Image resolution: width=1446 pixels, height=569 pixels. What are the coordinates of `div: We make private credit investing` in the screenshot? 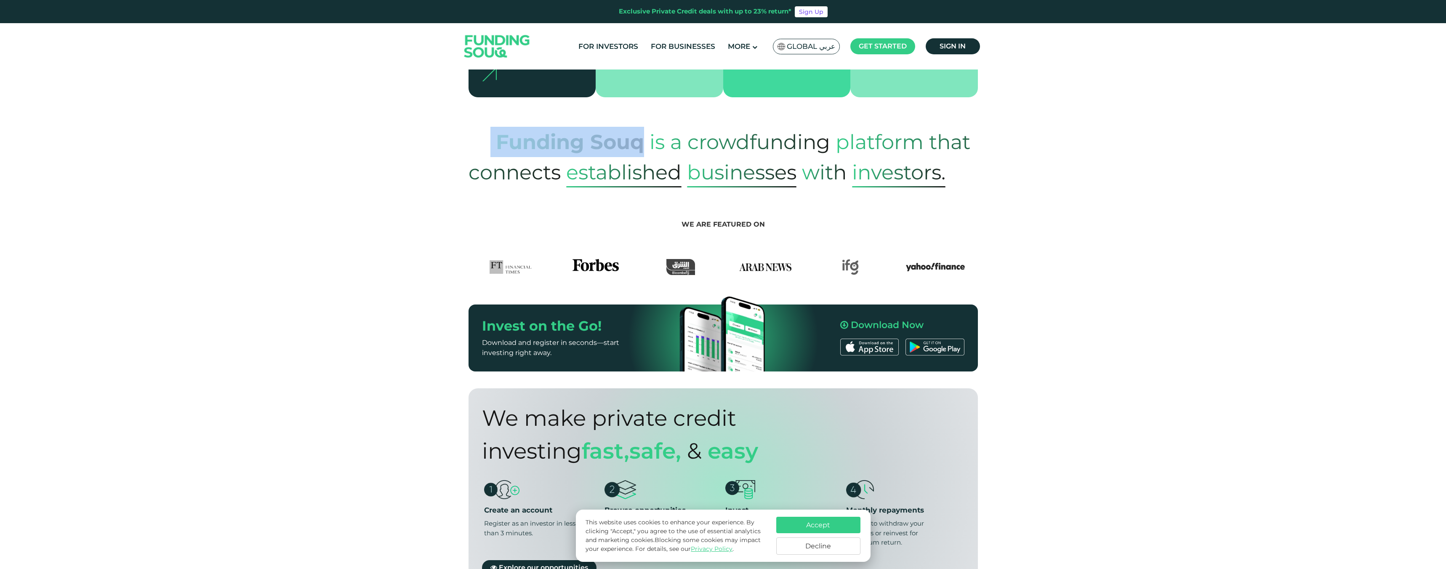 It's located at (699, 435).